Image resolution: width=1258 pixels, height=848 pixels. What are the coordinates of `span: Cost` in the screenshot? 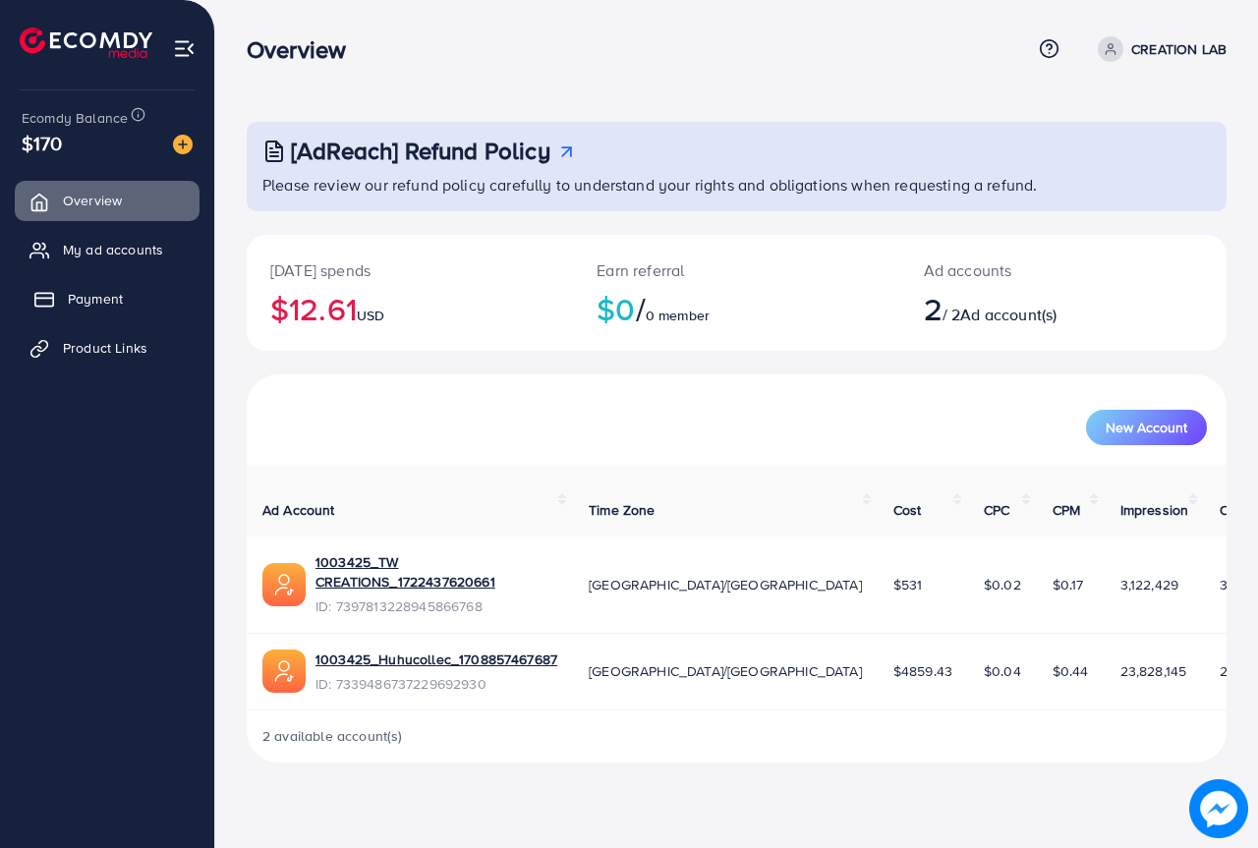 It's located at (907, 510).